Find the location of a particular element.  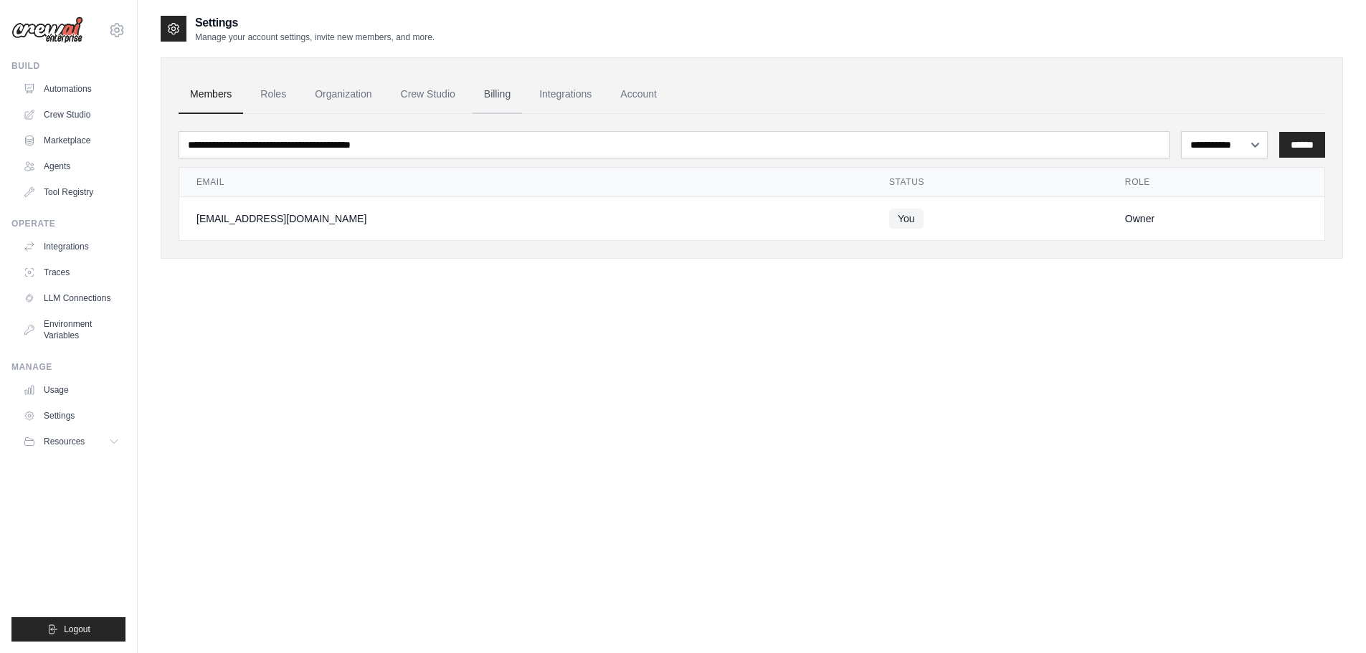

th: Email is located at coordinates (526, 182).